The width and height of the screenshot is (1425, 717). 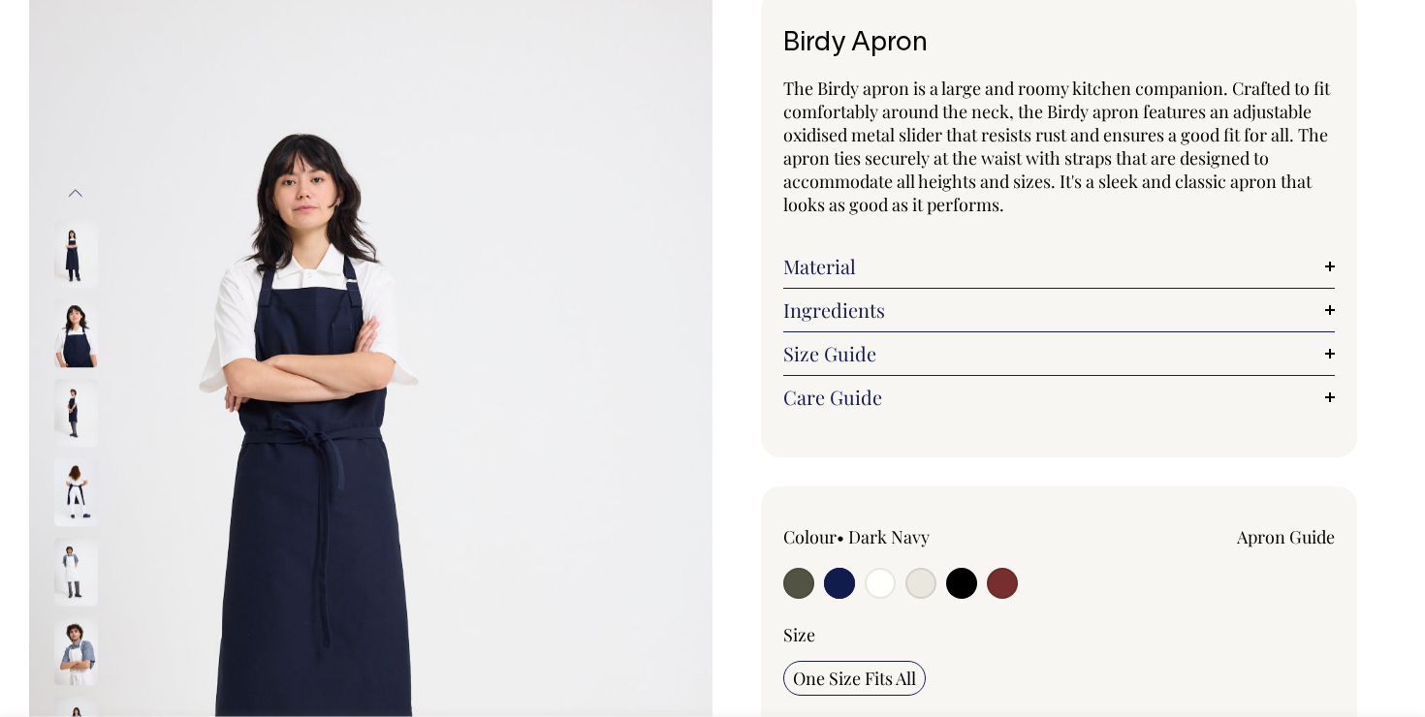 I want to click on a: Size Guide, so click(x=1059, y=354).